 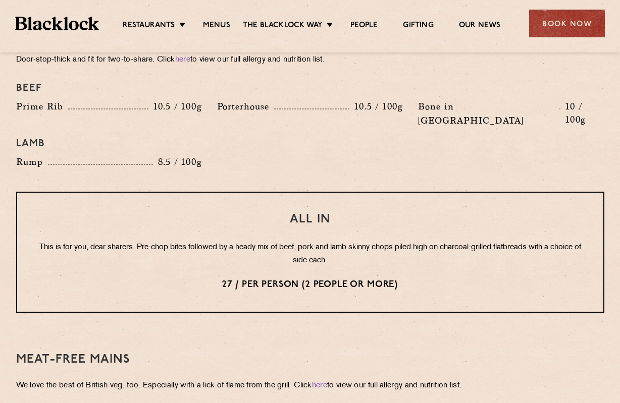 I want to click on p: This is for you, dear sharers. Pre-chop bites followed by a heady mix of beef, pork and lamb skin..., so click(x=310, y=254).